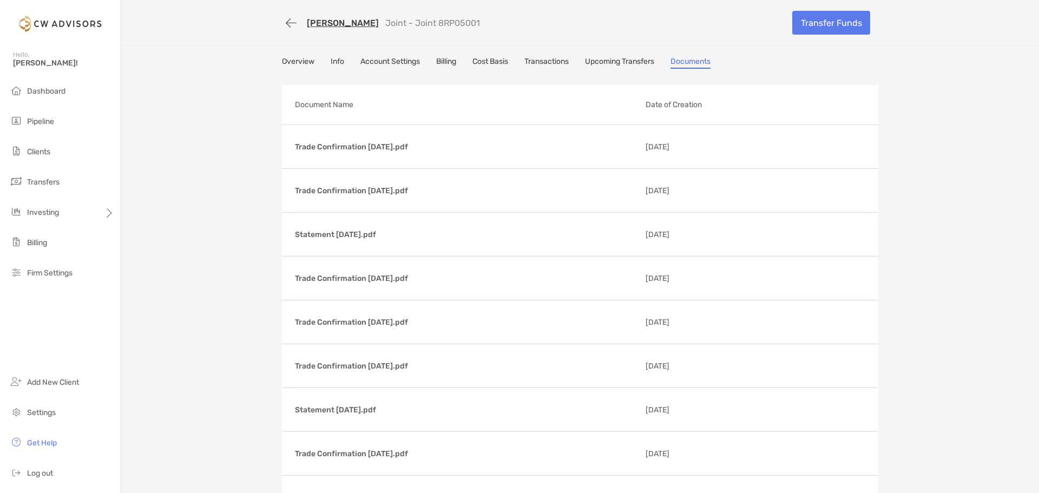 Image resolution: width=1039 pixels, height=493 pixels. What do you see at coordinates (690, 63) in the screenshot?
I see `a: Documents` at bounding box center [690, 63].